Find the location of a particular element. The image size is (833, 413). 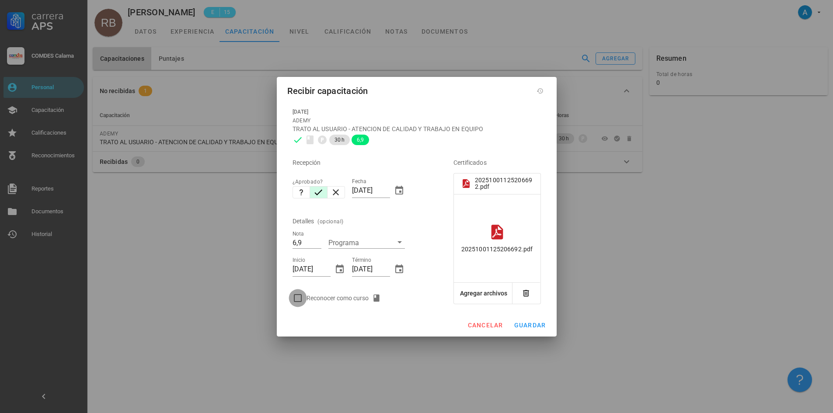

span: 30 h is located at coordinates (339, 140).